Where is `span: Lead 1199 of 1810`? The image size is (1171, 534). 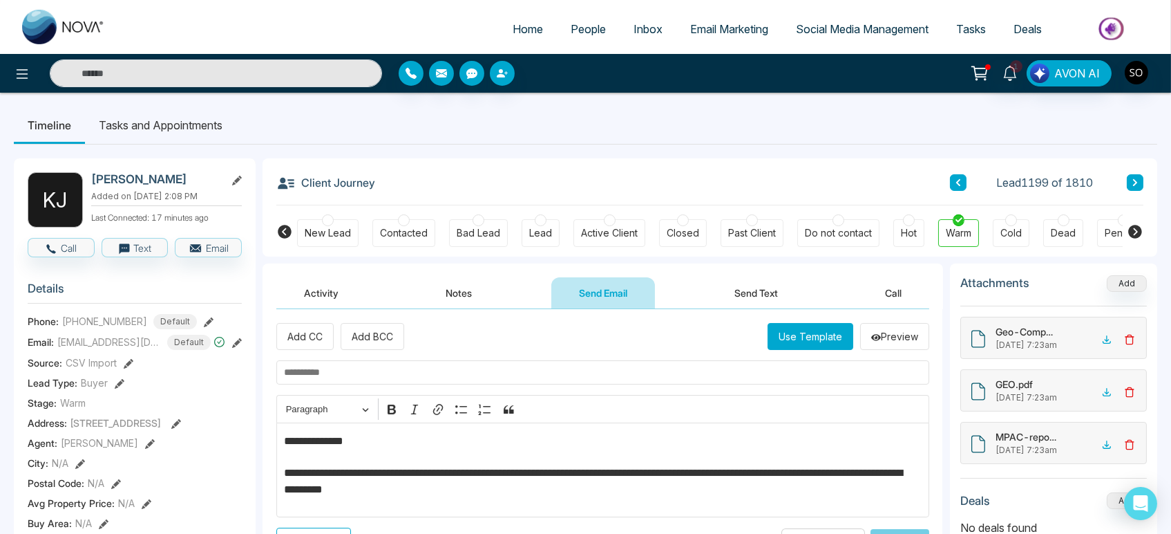 span: Lead 1199 of 1810 is located at coordinates (1046, 182).